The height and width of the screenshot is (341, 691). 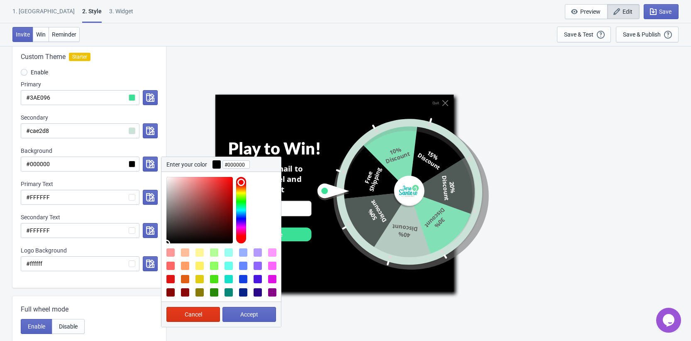 I want to click on div: Background, so click(x=89, y=151).